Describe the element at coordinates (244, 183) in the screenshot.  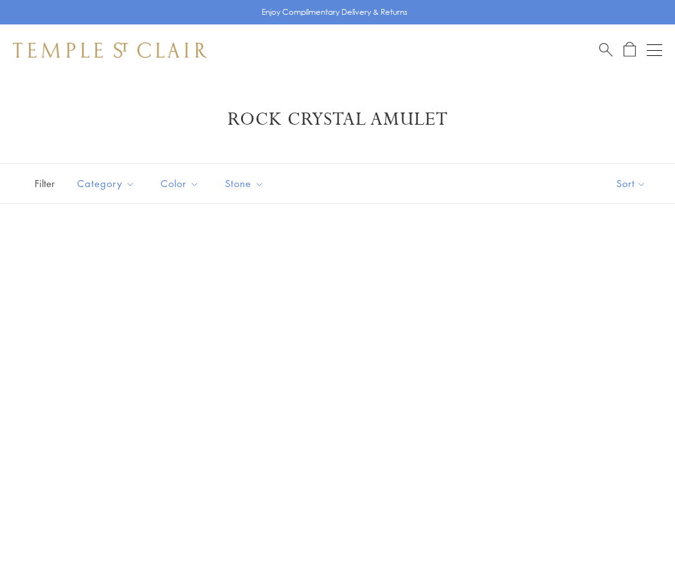
I see `button: Stone` at that location.